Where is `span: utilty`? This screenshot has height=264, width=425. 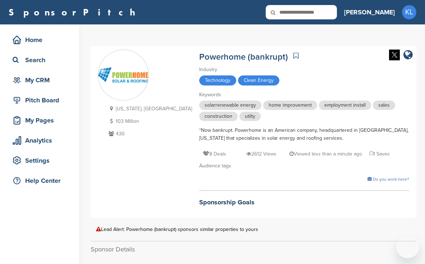 span: utilty is located at coordinates (250, 116).